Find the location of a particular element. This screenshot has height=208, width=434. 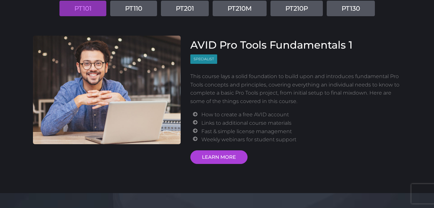

p: This course lays a solid foundation to build upon and introduces fundamental Pro Tools concepts a... is located at coordinates (296, 89).